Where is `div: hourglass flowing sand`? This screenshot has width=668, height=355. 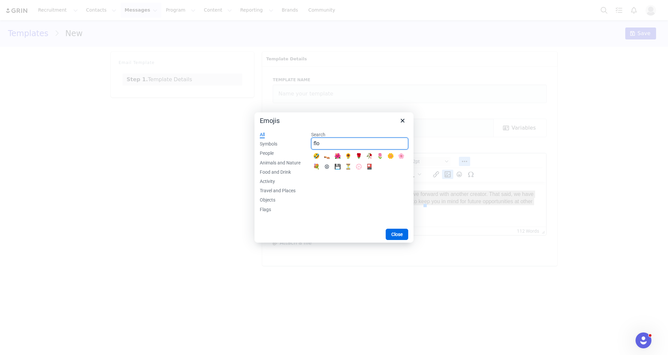 div: hourglass flowing sand is located at coordinates (348, 167).